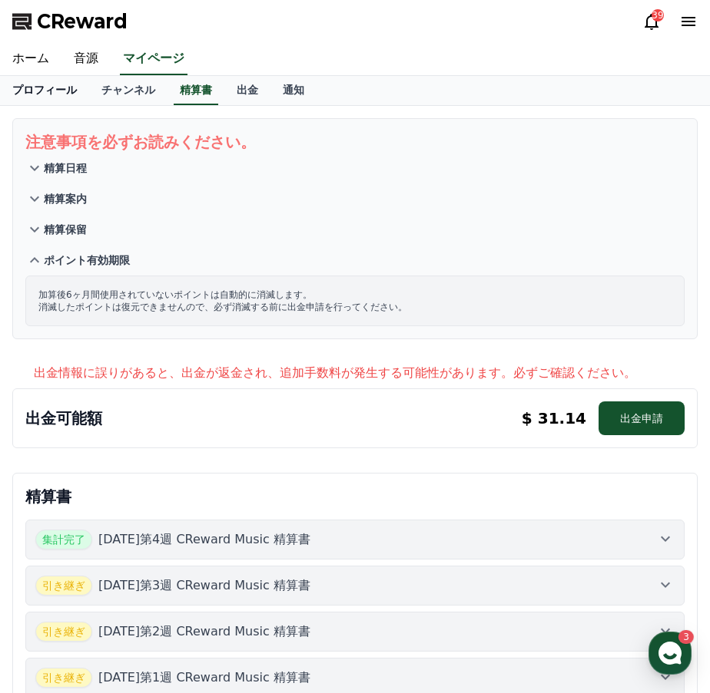 The width and height of the screenshot is (710, 693). Describe the element at coordinates (355, 230) in the screenshot. I see `button: 精算保留` at that location.